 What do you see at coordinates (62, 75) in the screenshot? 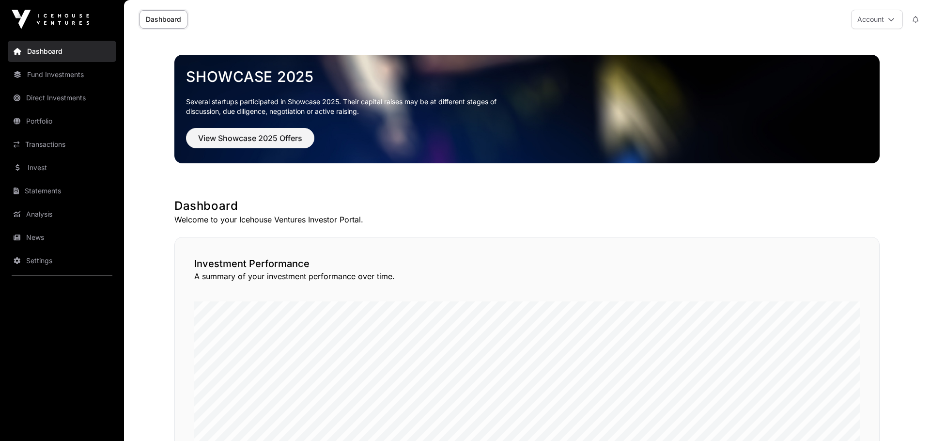
I see `a: Fund Investments` at bounding box center [62, 75].